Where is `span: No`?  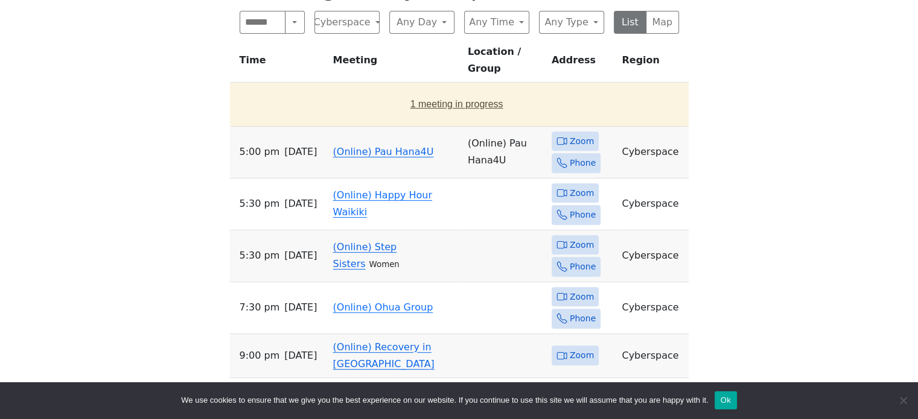
span: No is located at coordinates (903, 401).